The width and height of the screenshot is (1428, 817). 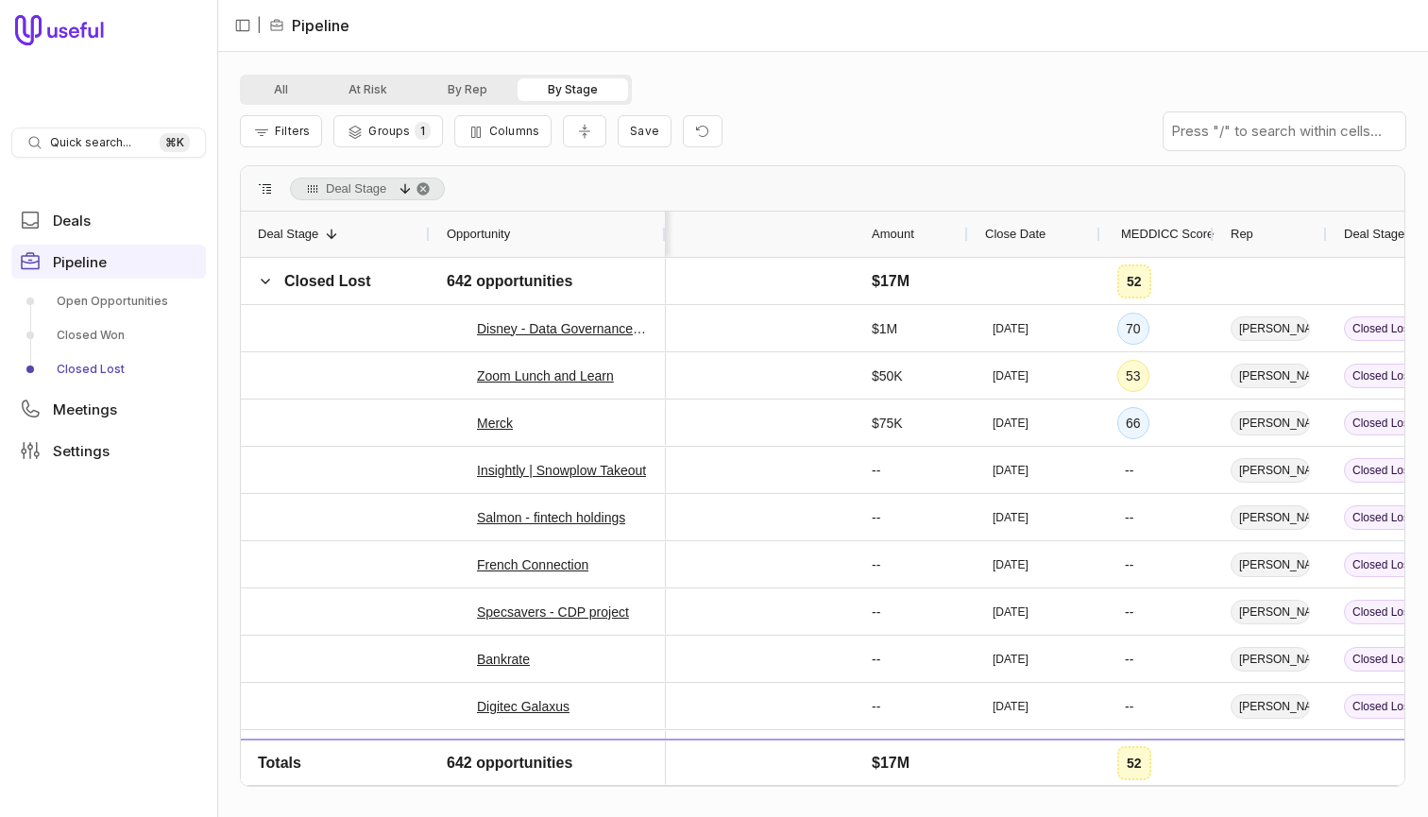 What do you see at coordinates (280, 90) in the screenshot?
I see `button: All` at bounding box center [280, 90].